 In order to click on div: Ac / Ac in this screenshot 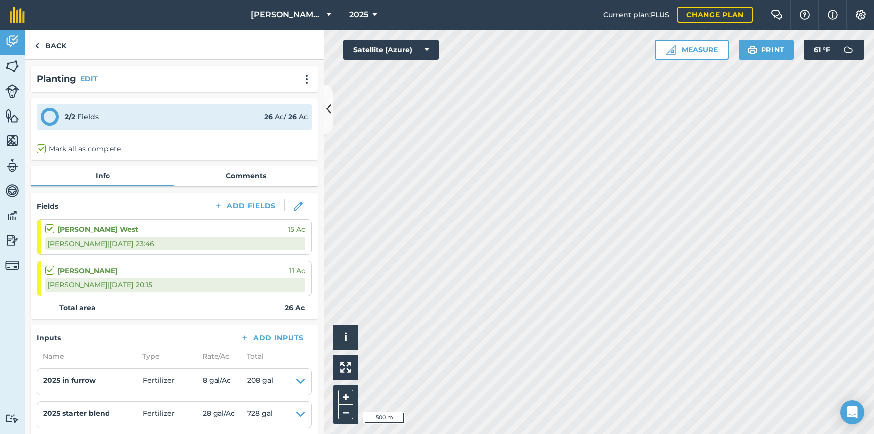, I will do `click(286, 117)`.